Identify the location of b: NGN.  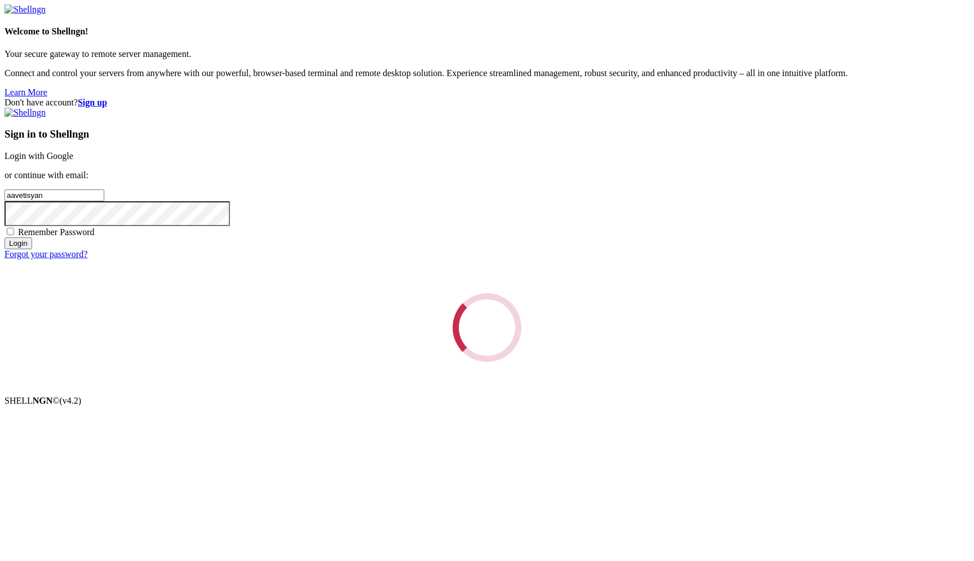
(43, 400).